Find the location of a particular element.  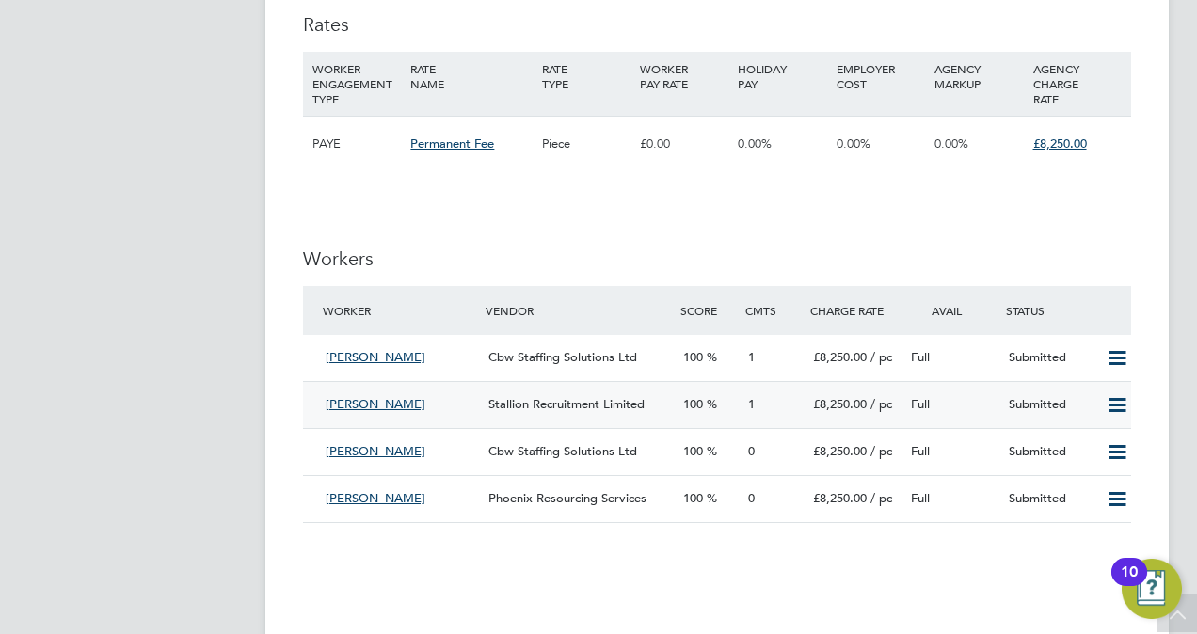

div: Status is located at coordinates (1066, 310).